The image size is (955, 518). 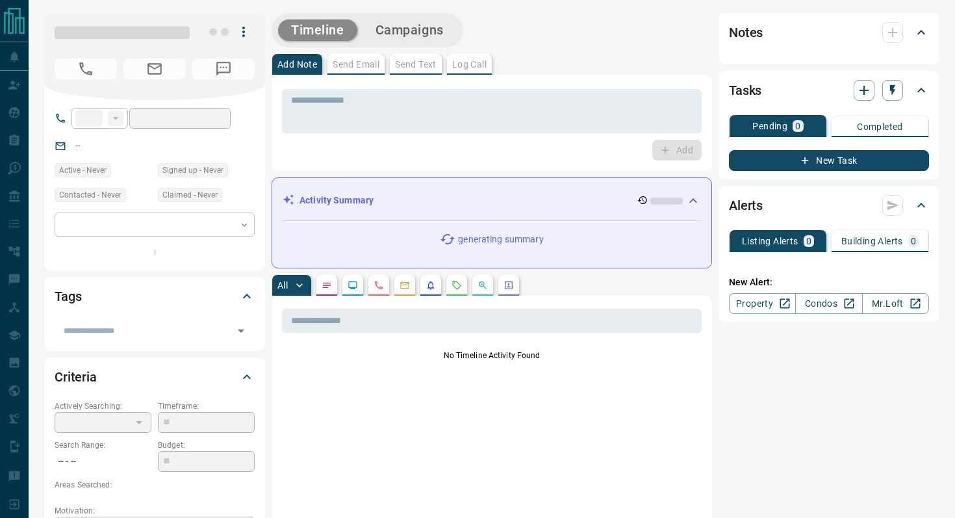 I want to click on div: Tags, so click(x=155, y=296).